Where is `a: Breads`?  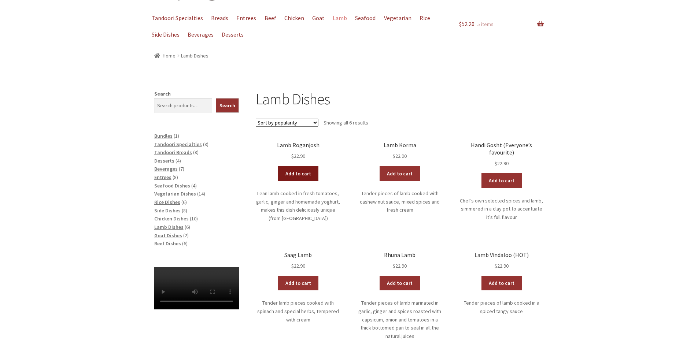
a: Breads is located at coordinates (220, 18).